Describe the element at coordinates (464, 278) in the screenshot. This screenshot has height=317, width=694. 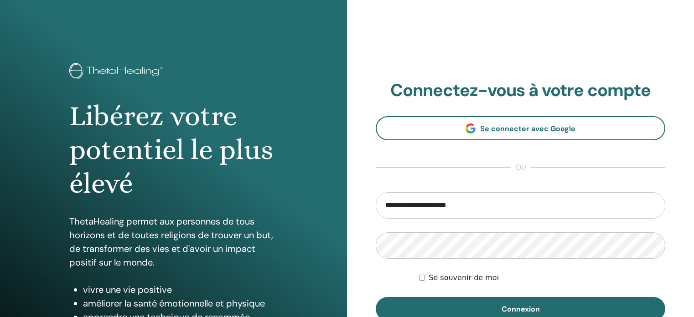
I see `label: Se souvenir de moi` at that location.